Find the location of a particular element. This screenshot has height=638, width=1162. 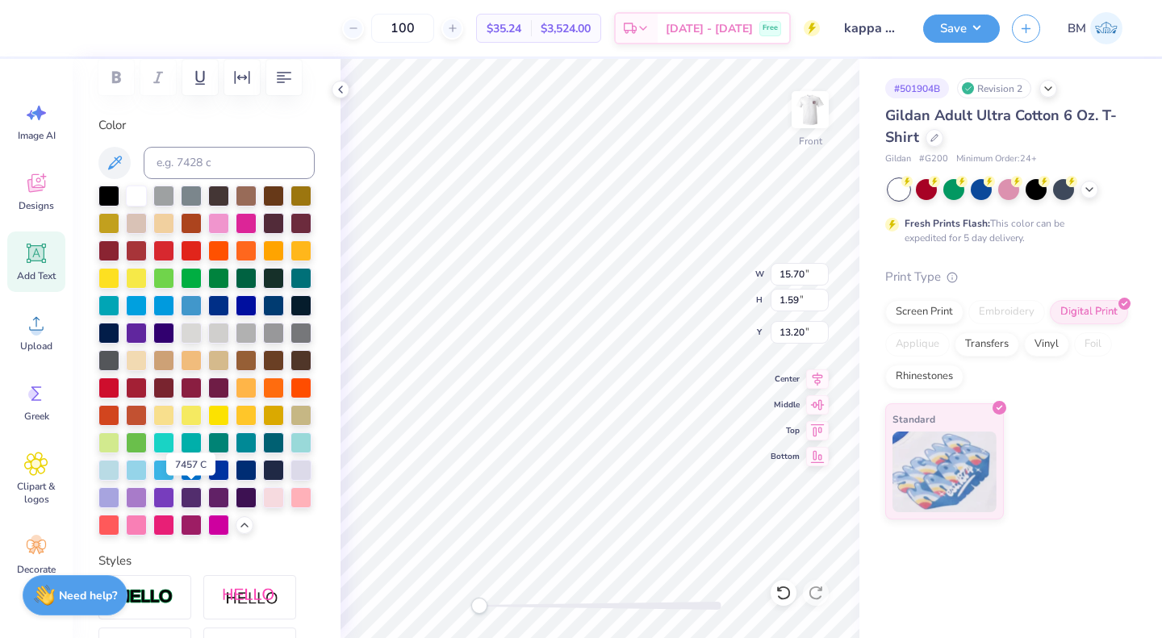

img: Brin Mccauley is located at coordinates (1106, 28).